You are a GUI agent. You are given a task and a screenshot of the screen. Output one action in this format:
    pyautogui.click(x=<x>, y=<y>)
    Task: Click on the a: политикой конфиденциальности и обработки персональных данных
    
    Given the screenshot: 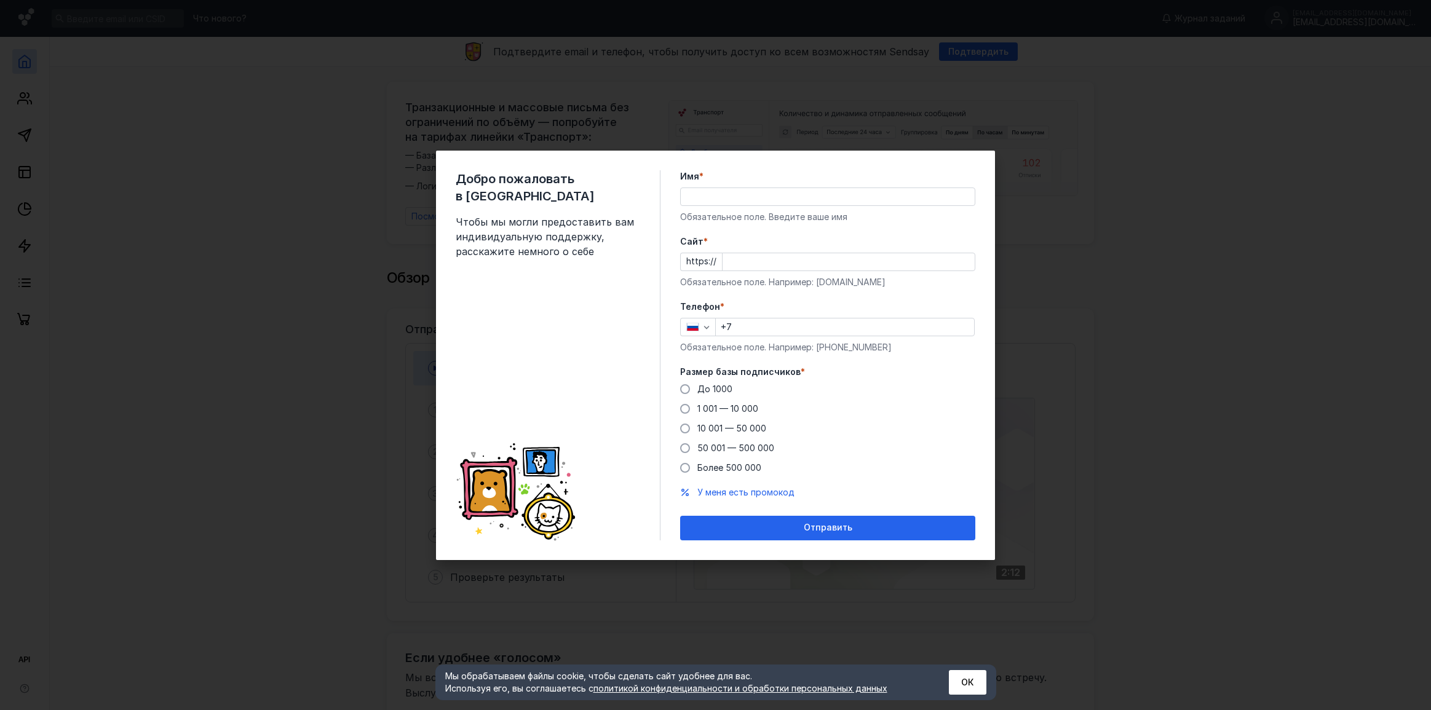 What is the action you would take?
    pyautogui.click(x=741, y=688)
    